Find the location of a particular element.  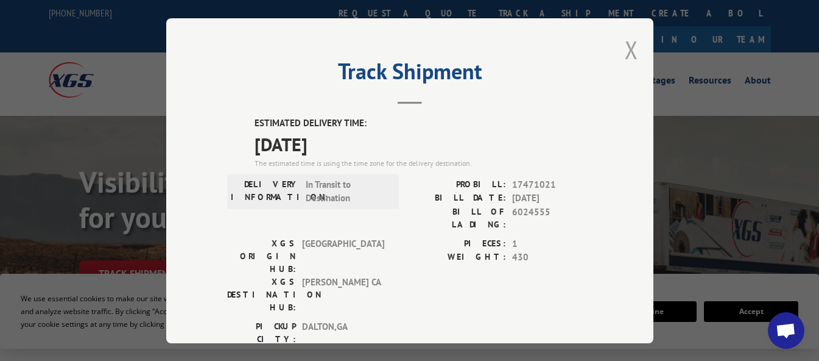

span: In Transit to Destination is located at coordinates (347, 191).